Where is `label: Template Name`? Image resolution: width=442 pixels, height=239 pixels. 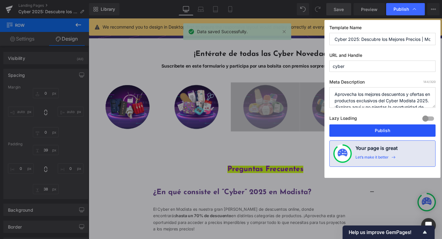
label: Template Name is located at coordinates (383, 29).